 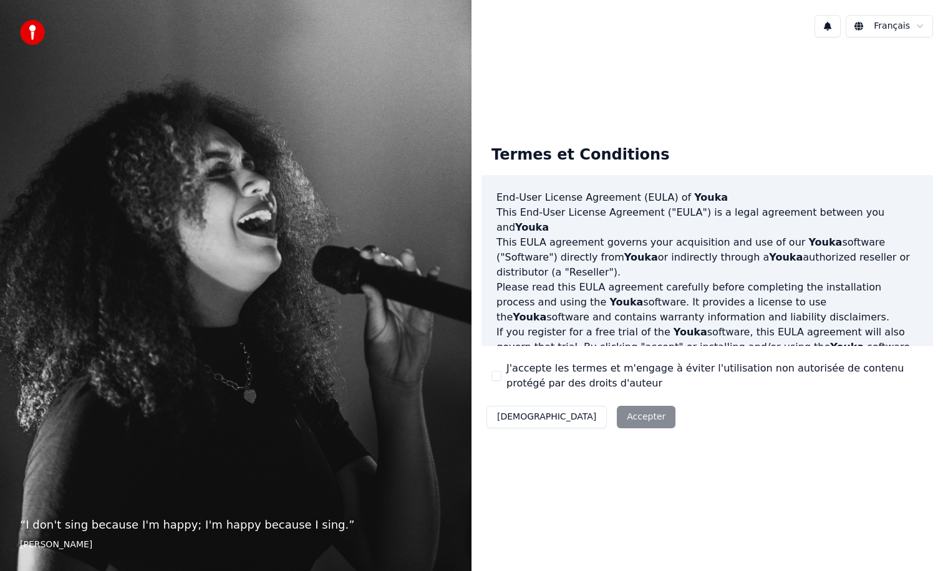 What do you see at coordinates (707, 258) in the screenshot?
I see `p: This EULA agreement governs your acquisition and use of our software ("Software") directly from o...` at bounding box center [707, 258].